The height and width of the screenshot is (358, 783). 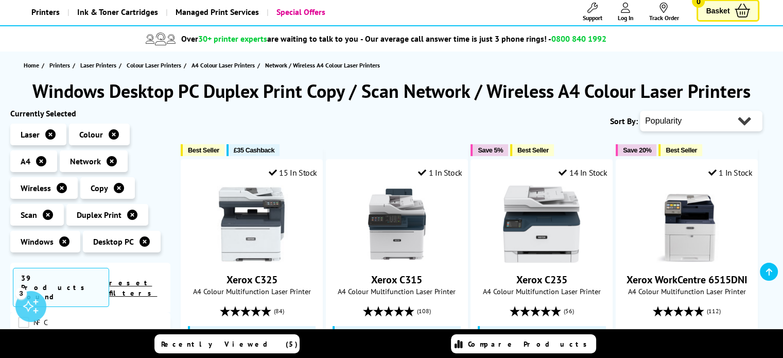 I want to click on a: reset filters, so click(x=133, y=288).